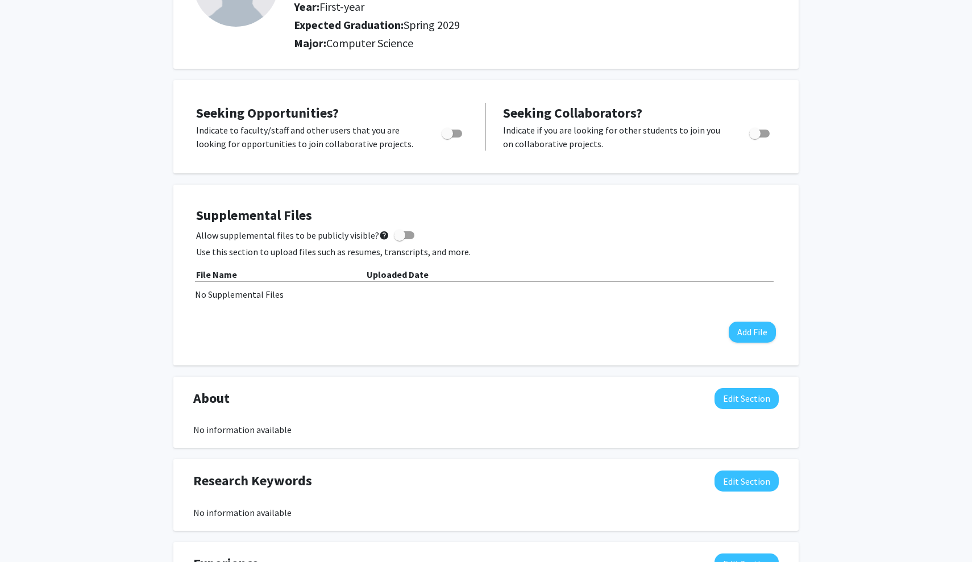  Describe the element at coordinates (293, 235) in the screenshot. I see `span: Allow supplemental files to be publicly visible?` at that location.